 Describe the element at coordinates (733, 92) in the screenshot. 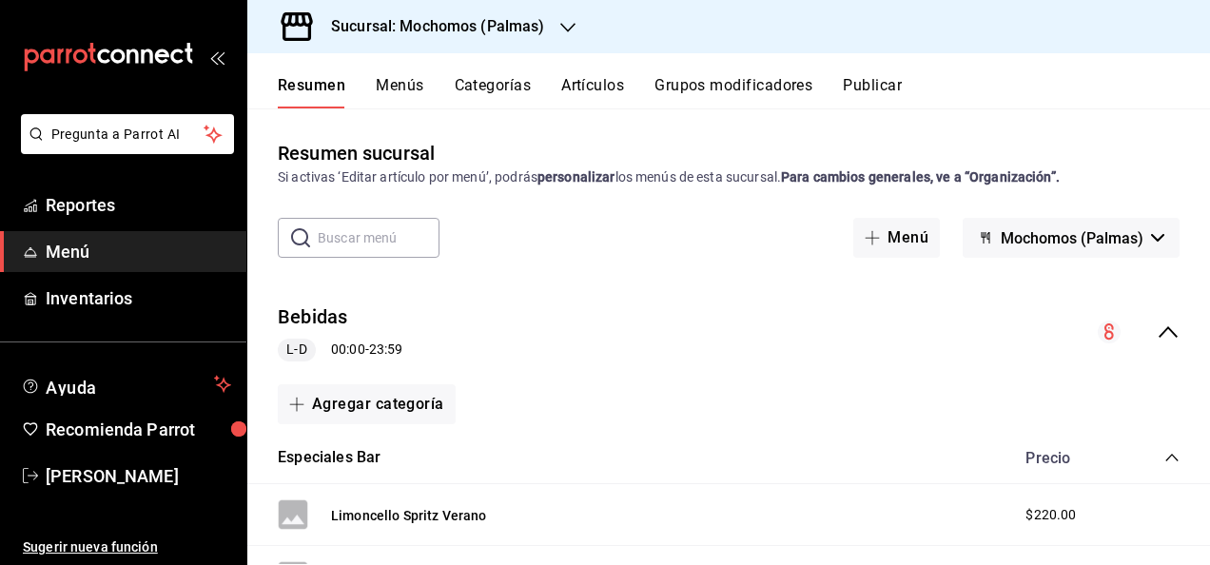

I see `button: Grupos modificadores` at that location.